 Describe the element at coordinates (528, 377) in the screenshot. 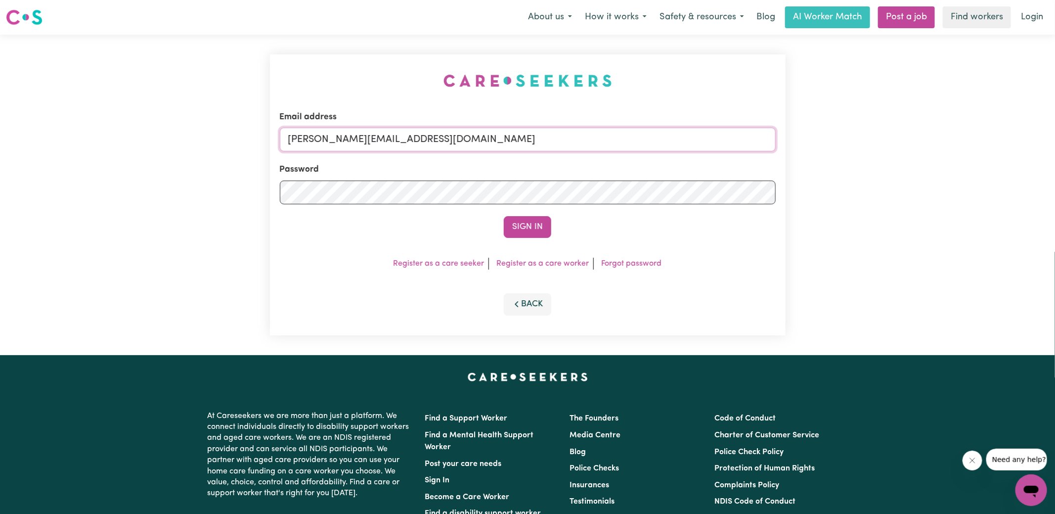

I see `a: Careseekers home page` at that location.